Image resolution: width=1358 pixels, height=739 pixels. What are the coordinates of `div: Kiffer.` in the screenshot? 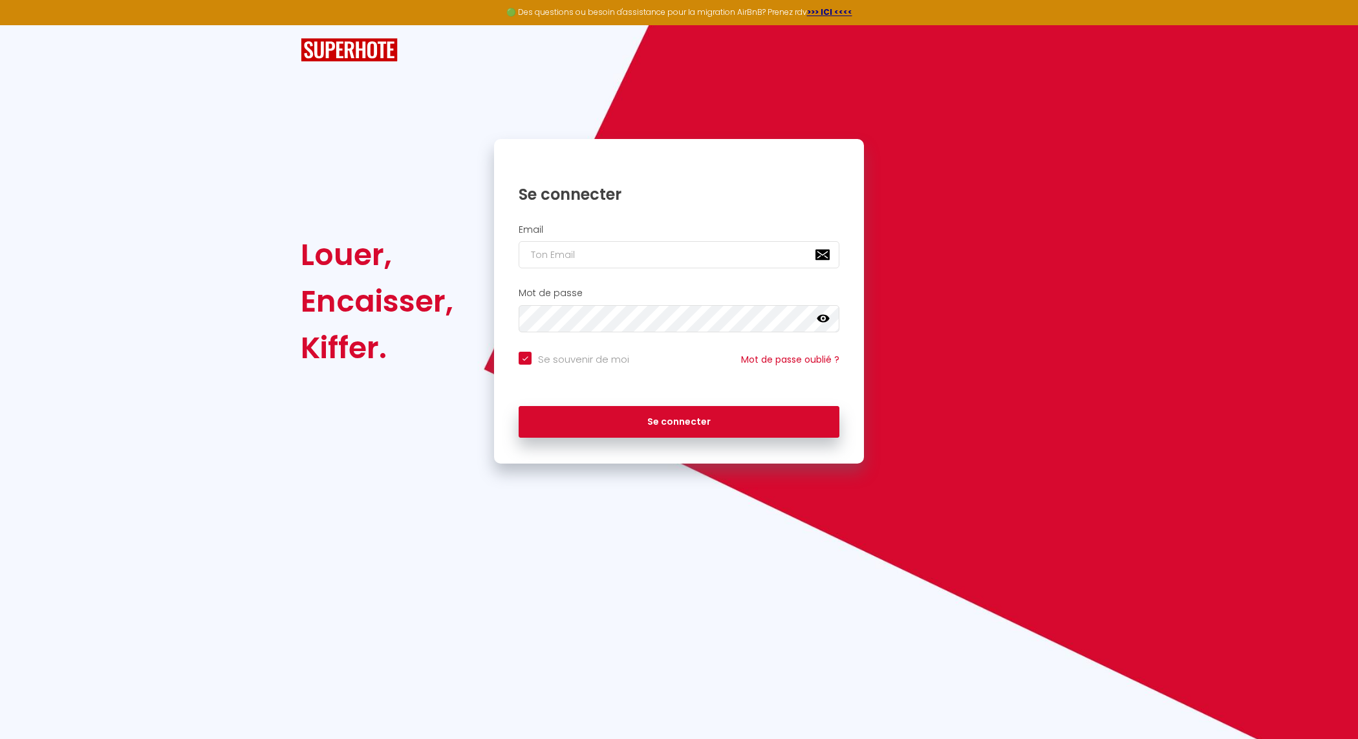 It's located at (377, 348).